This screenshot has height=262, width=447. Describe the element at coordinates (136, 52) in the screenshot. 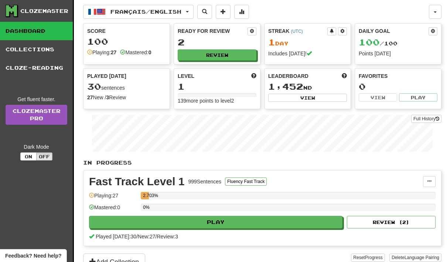

I see `div: Mastered:` at that location.